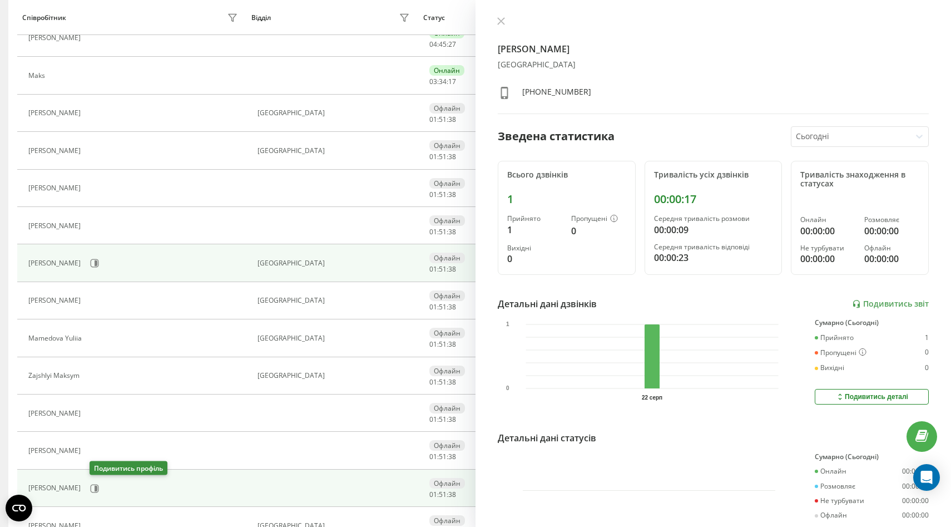  I want to click on span: 17, so click(452, 81).